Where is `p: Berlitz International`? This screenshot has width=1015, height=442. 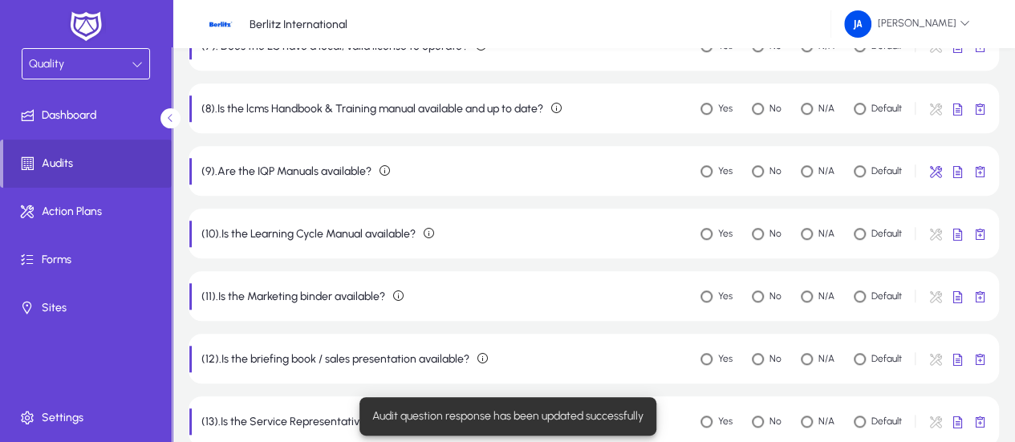
p: Berlitz International is located at coordinates (299, 24).